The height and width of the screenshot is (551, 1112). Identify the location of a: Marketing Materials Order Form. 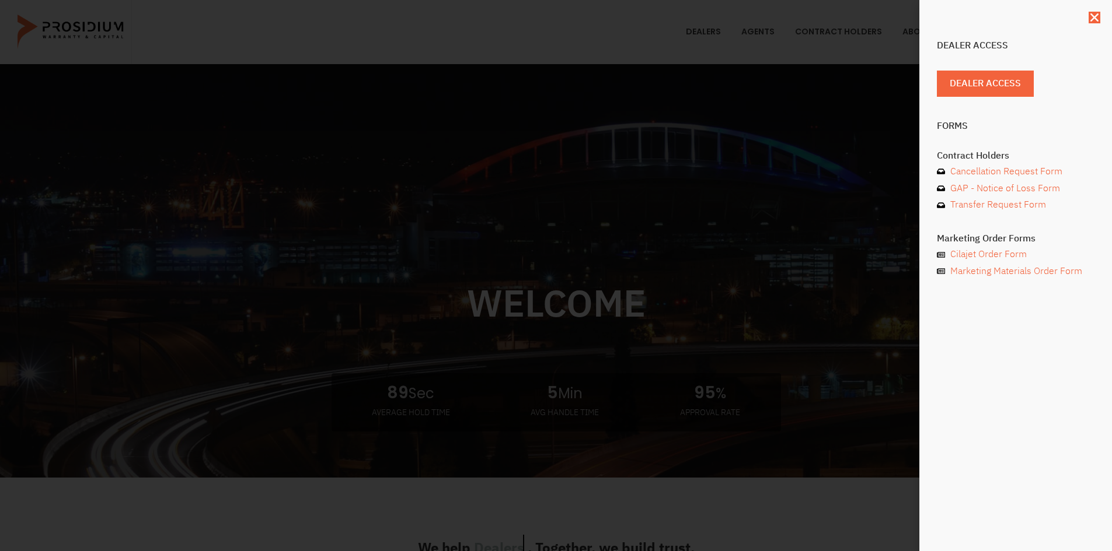
(1015, 271).